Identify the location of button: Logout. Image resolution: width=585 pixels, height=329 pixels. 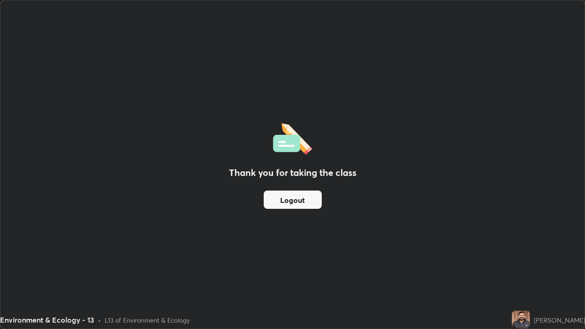
(292, 200).